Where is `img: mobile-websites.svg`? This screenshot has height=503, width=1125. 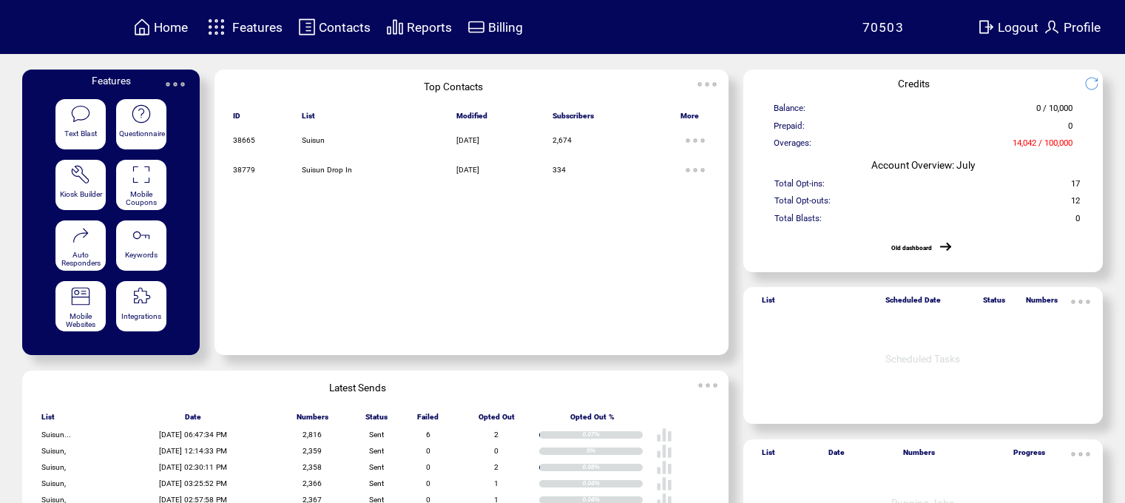 img: mobile-websites.svg is located at coordinates (81, 297).